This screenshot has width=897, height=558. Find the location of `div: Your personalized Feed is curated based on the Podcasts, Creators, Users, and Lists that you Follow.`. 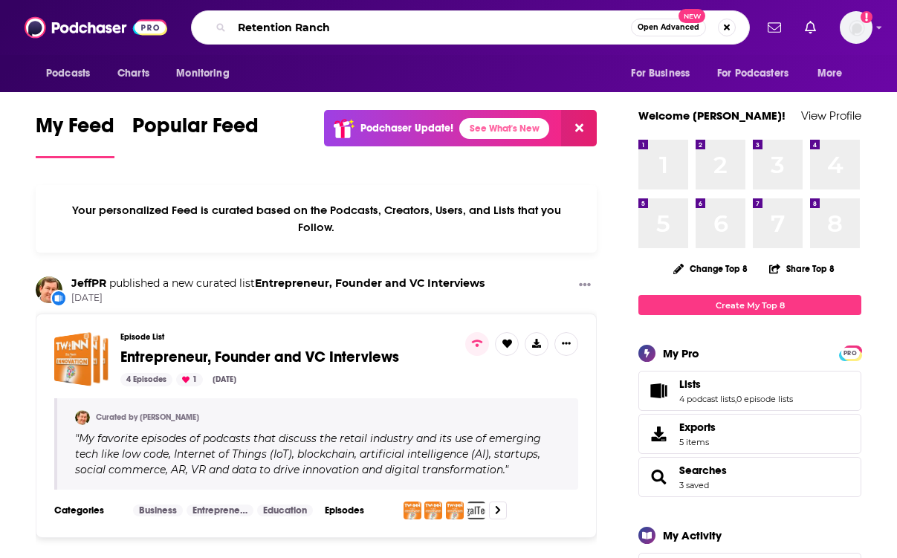

div: Your personalized Feed is curated based on the Podcasts, Creators, Users, and Lists that you Follow. is located at coordinates (316, 219).